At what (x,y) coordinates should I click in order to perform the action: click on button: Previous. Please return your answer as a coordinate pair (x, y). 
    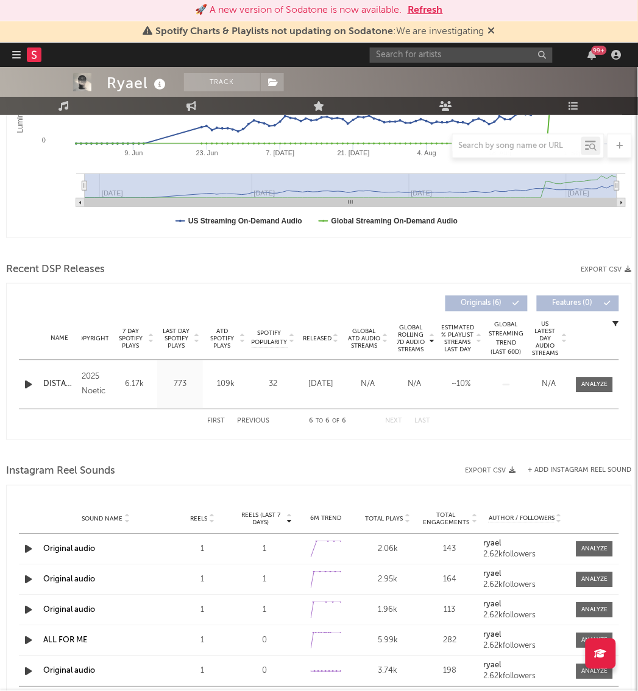
    Looking at the image, I should click on (253, 422).